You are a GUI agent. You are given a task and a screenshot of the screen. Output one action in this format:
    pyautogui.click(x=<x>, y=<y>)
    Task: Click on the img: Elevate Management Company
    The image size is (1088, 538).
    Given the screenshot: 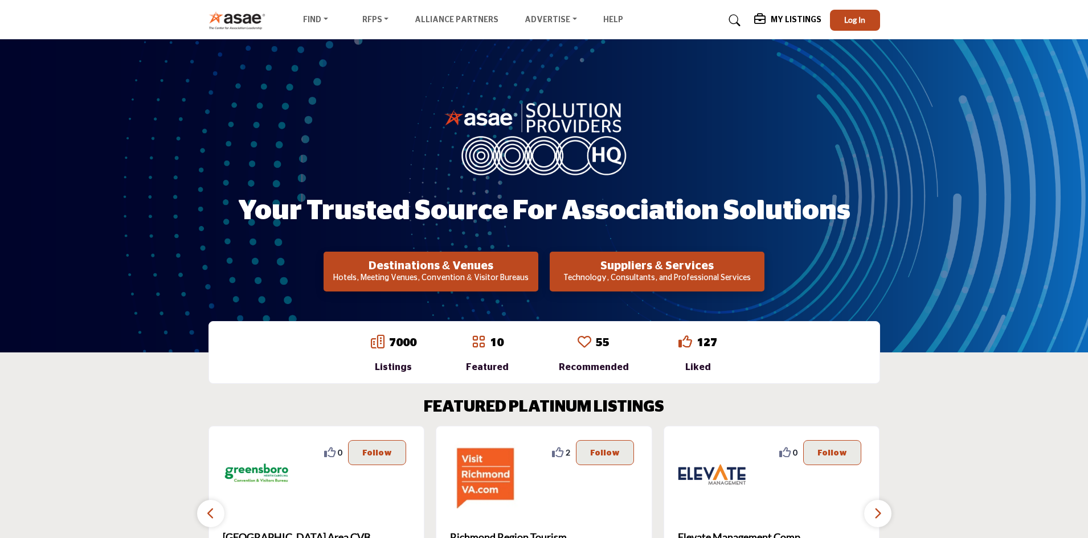 What is the action you would take?
    pyautogui.click(x=712, y=474)
    